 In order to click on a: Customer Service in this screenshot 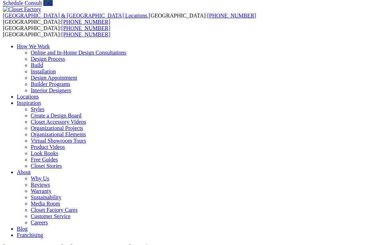, I will do `click(51, 216)`.